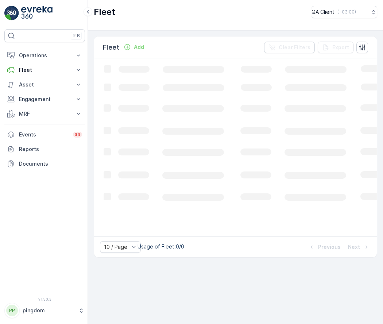  Describe the element at coordinates (77, 134) in the screenshot. I see `p: 34` at that location.